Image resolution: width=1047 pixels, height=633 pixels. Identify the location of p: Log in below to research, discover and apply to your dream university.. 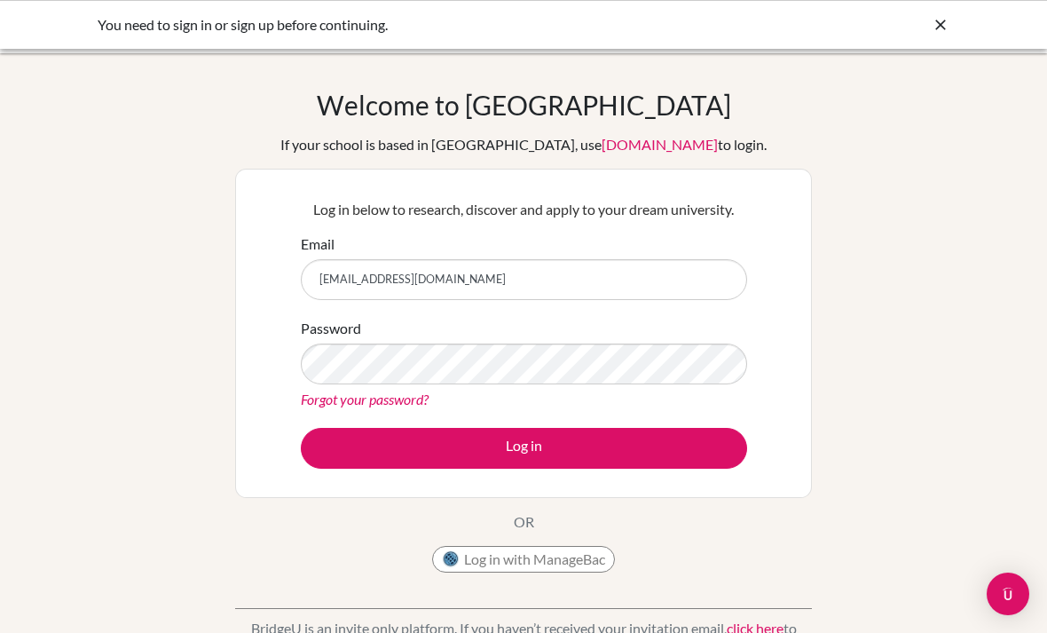
(524, 209).